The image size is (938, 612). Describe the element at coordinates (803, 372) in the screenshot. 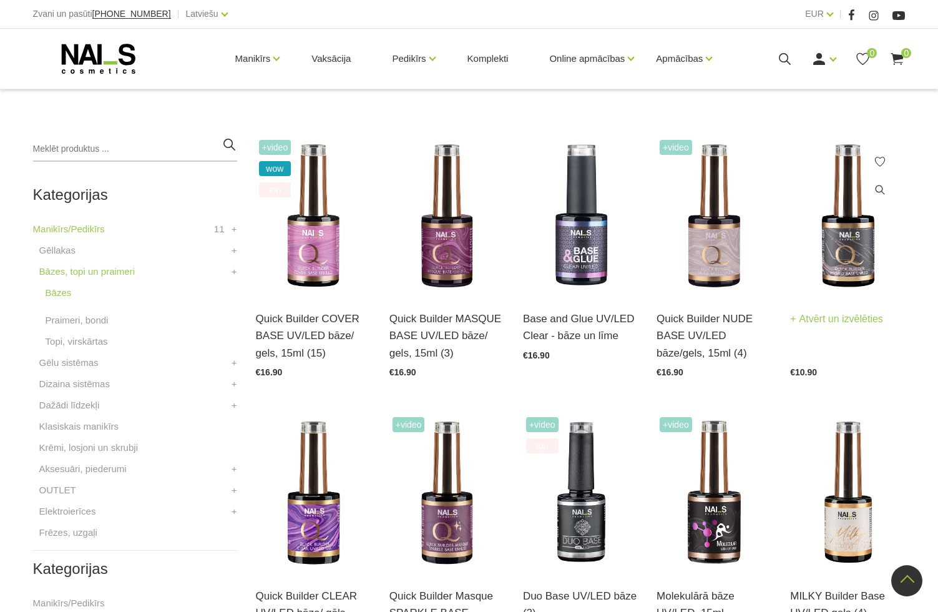

I see `span: €10.90` at that location.